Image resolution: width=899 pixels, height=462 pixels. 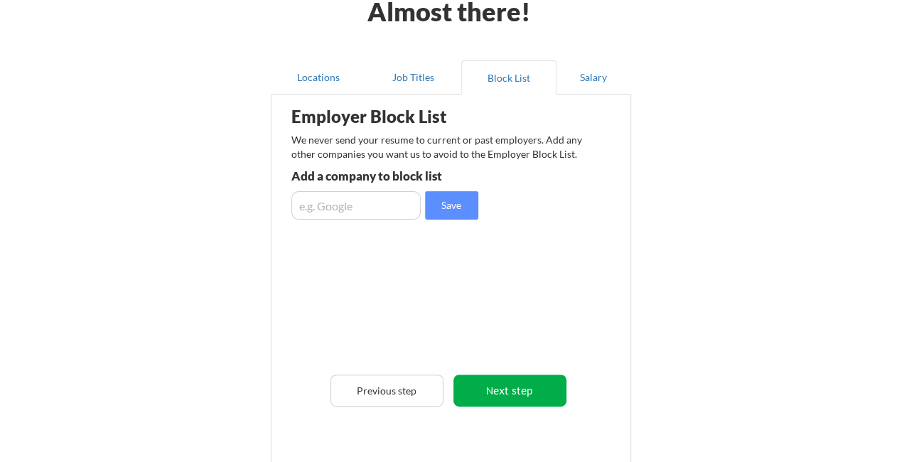 What do you see at coordinates (414, 77) in the screenshot?
I see `button: Job Titles` at bounding box center [414, 77].